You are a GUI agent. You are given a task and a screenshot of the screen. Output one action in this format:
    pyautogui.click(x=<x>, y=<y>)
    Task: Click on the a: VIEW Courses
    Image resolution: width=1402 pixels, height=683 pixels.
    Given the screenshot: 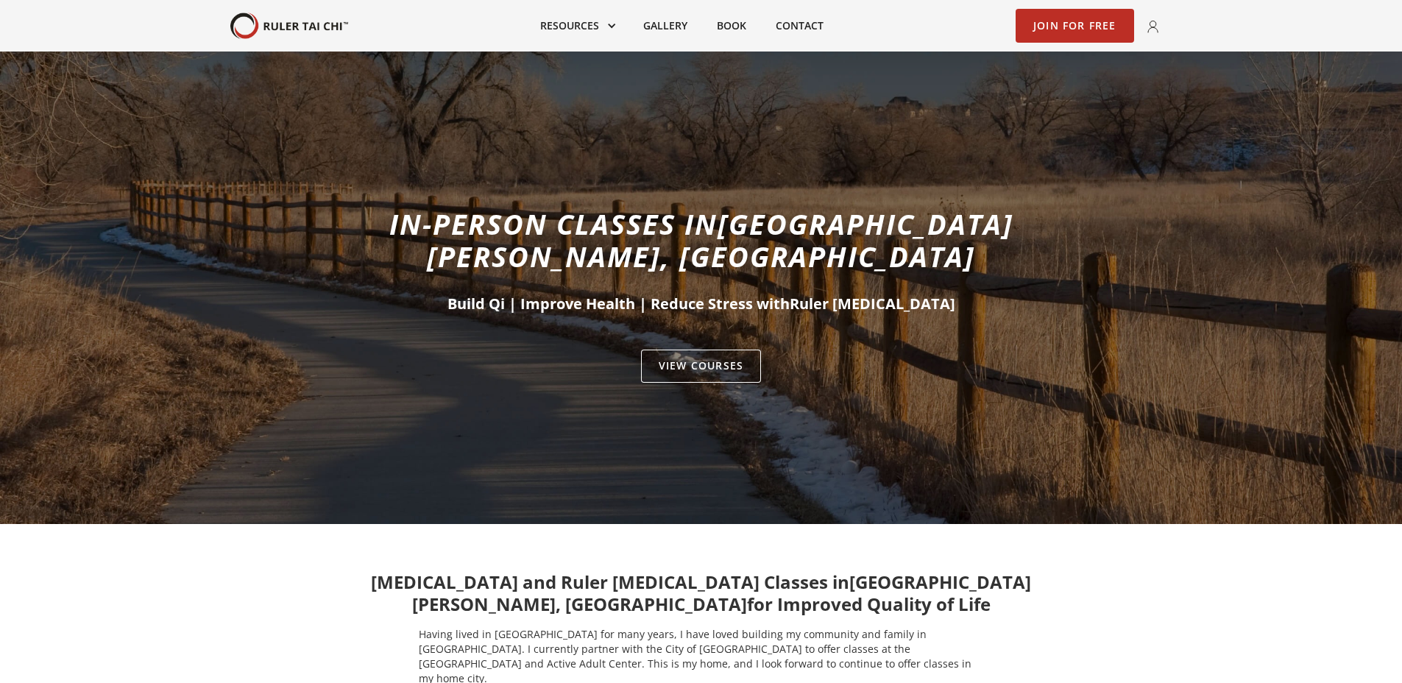 What is the action you would take?
    pyautogui.click(x=700, y=366)
    